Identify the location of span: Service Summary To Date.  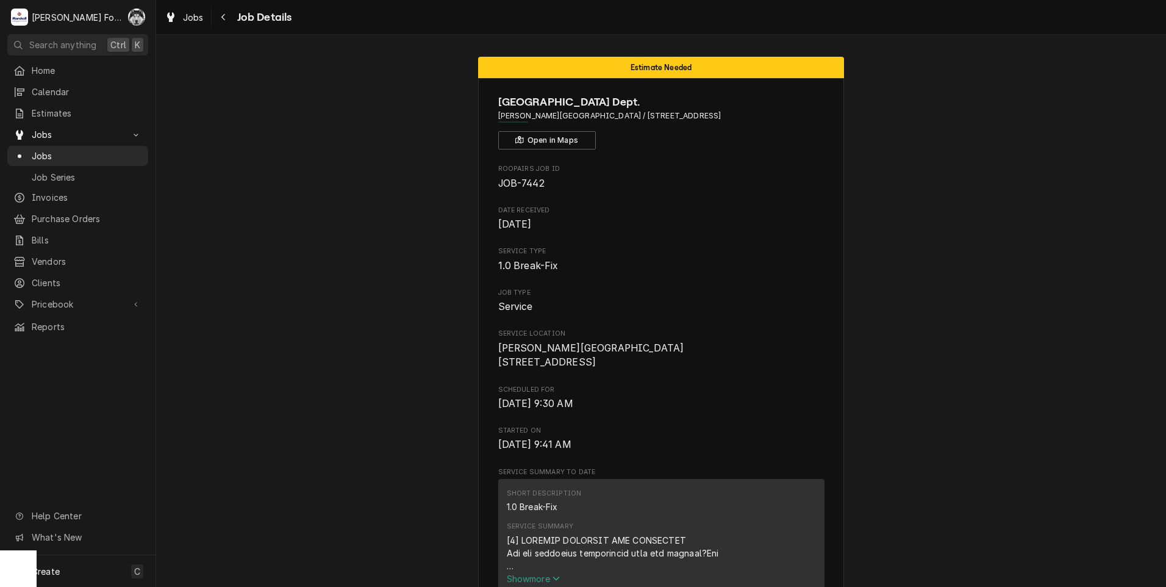
(661, 472).